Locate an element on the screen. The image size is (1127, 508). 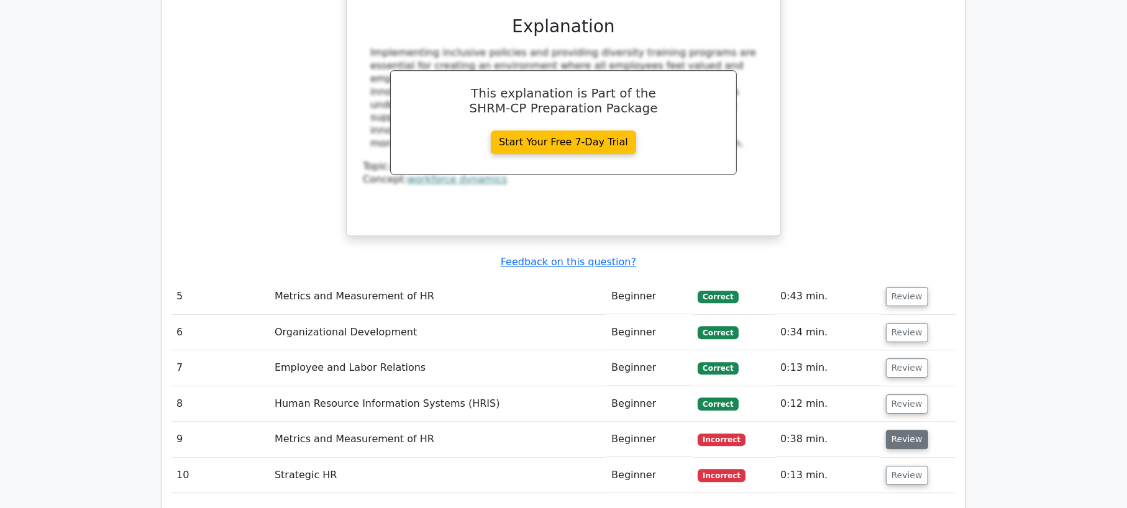
div: Concept: is located at coordinates (564, 180).